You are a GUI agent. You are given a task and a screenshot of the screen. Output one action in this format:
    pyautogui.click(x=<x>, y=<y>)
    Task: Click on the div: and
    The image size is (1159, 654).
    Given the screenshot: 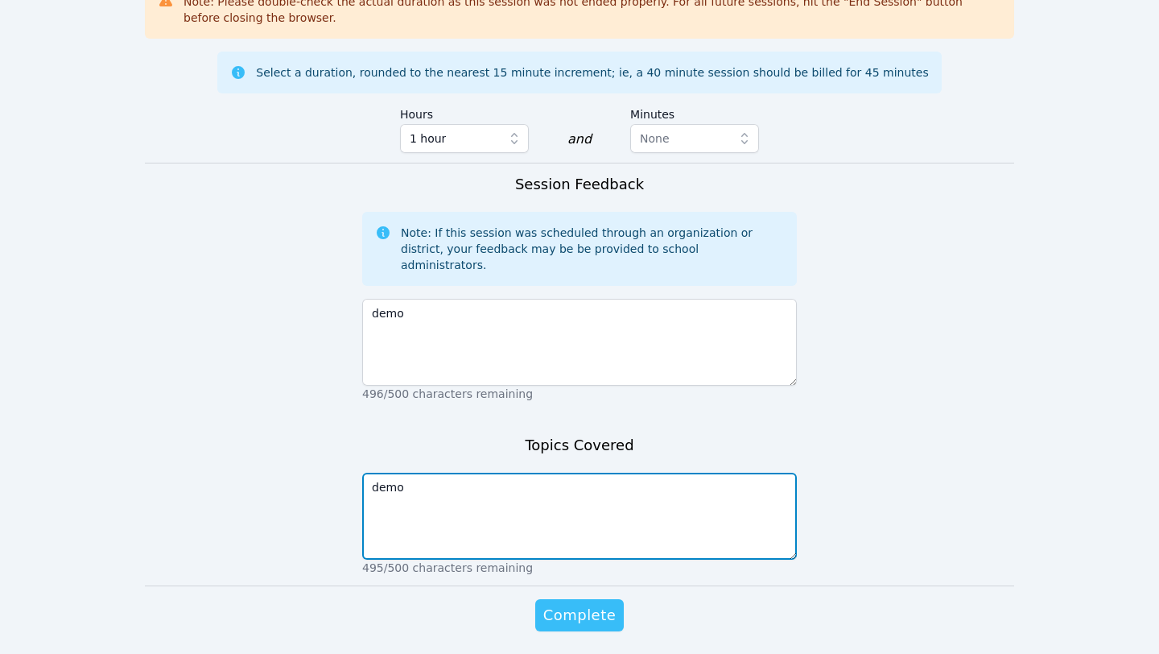 What is the action you would take?
    pyautogui.click(x=579, y=139)
    